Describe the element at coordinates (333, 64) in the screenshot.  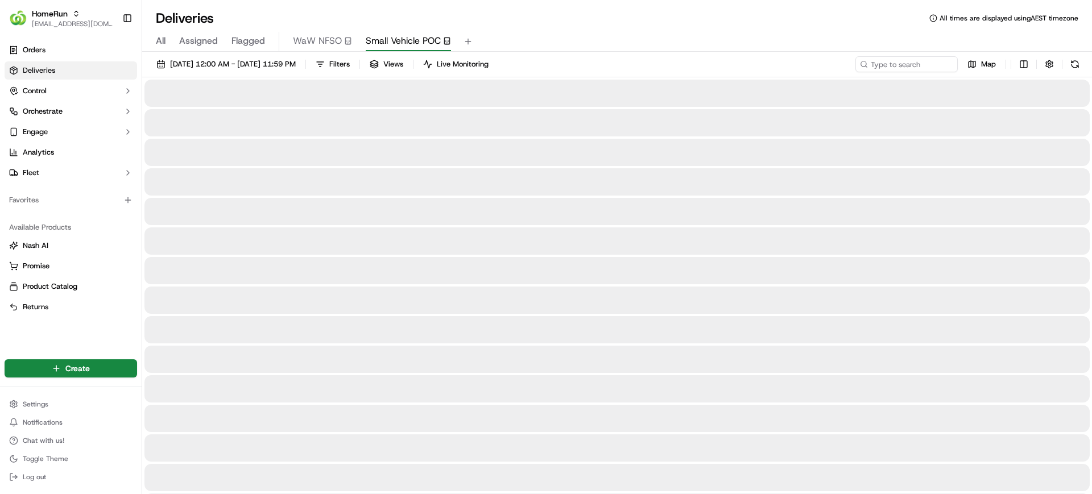
I see `button: Filters` at that location.